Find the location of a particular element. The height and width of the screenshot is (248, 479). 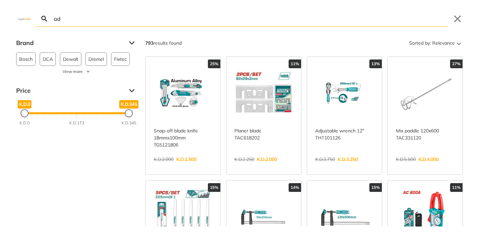

span: View more is located at coordinates (73, 72).